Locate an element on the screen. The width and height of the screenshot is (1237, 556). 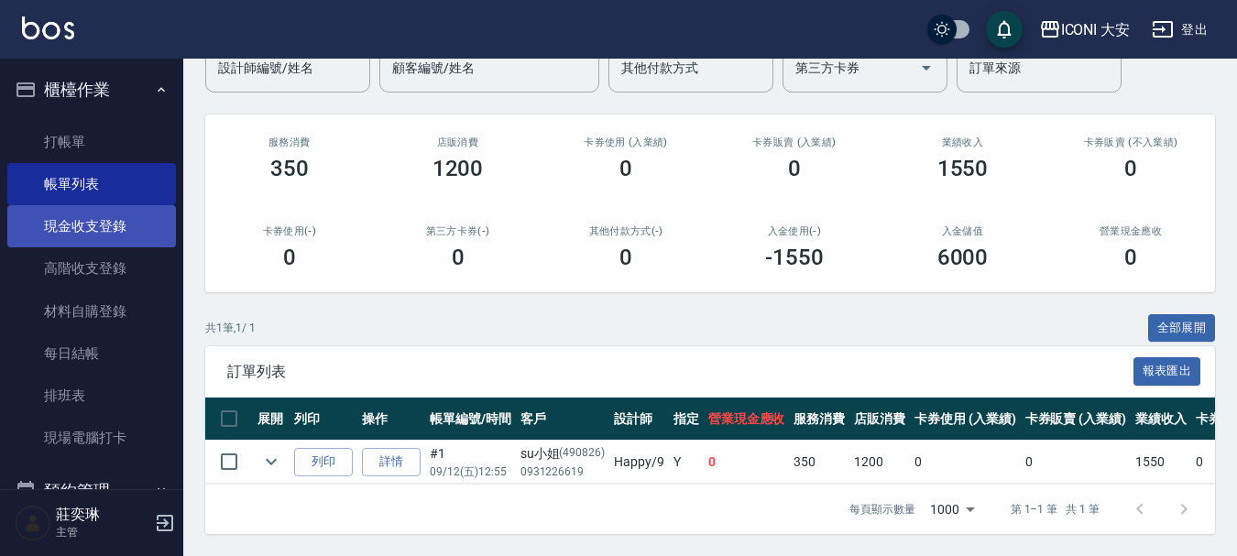
h2: 卡券販賣 (入業績) is located at coordinates (795, 142).